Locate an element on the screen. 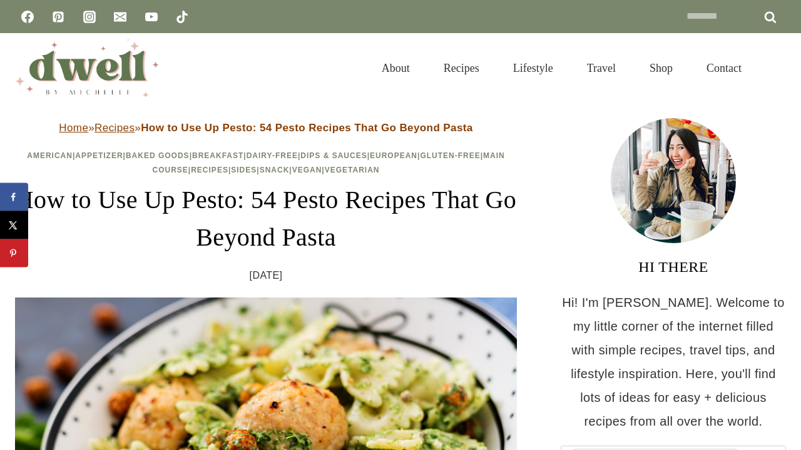  a: Facebook is located at coordinates (28, 17).